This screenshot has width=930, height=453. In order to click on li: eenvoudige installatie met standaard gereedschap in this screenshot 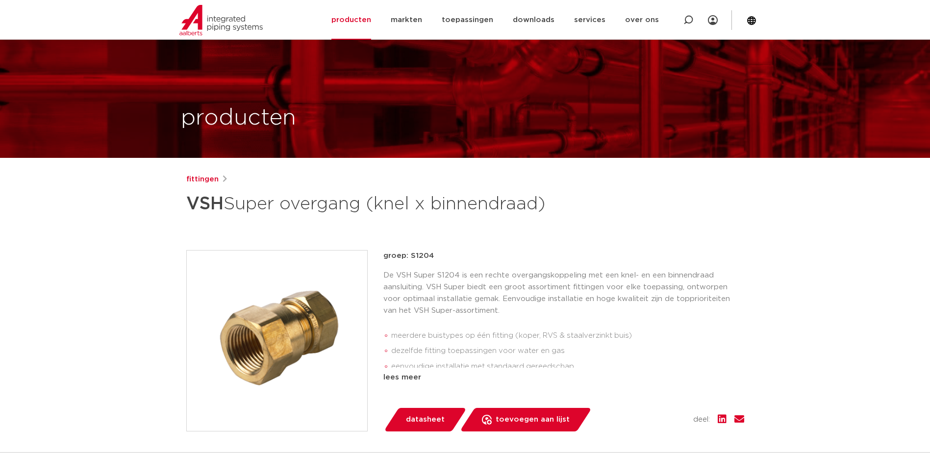, I will do `click(567, 367)`.